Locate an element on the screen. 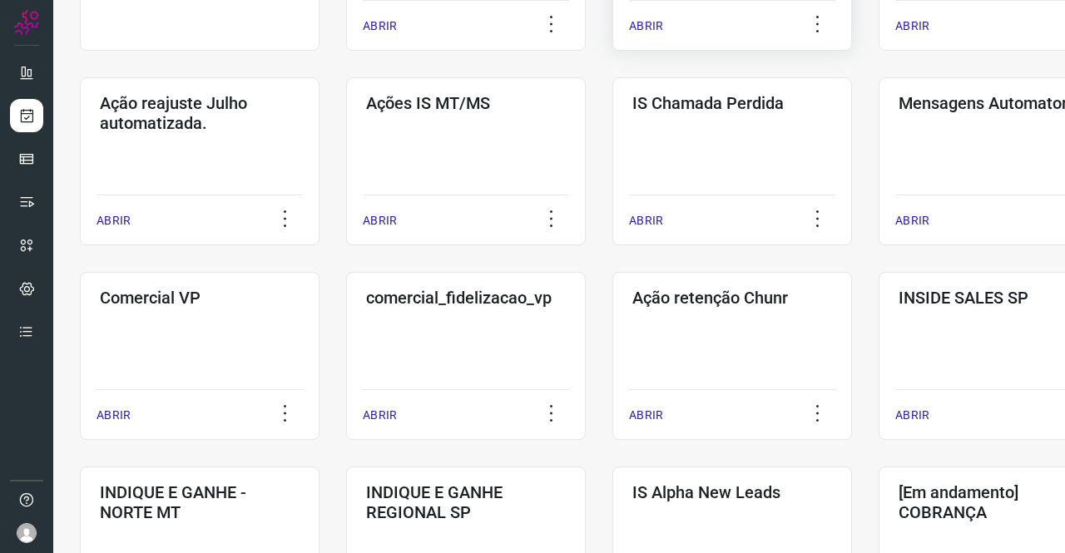 The height and width of the screenshot is (553, 1065). img: avatar-user-boy.jpg is located at coordinates (27, 533).